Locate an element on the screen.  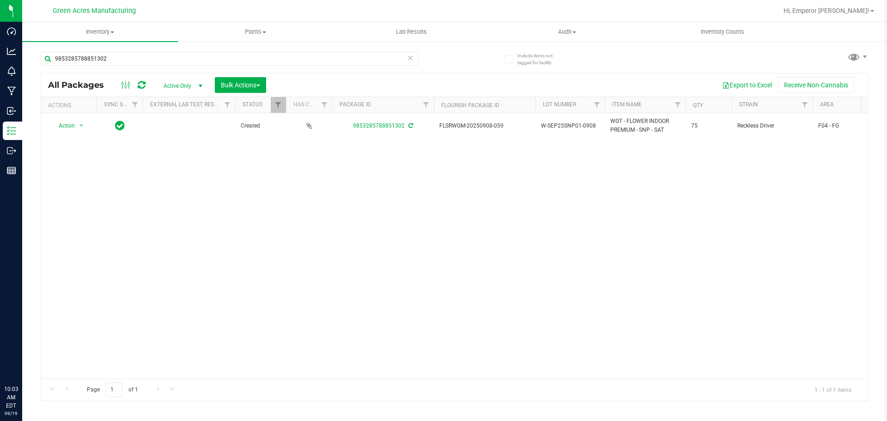
inline-svg: Outbound is located at coordinates (12, 151).